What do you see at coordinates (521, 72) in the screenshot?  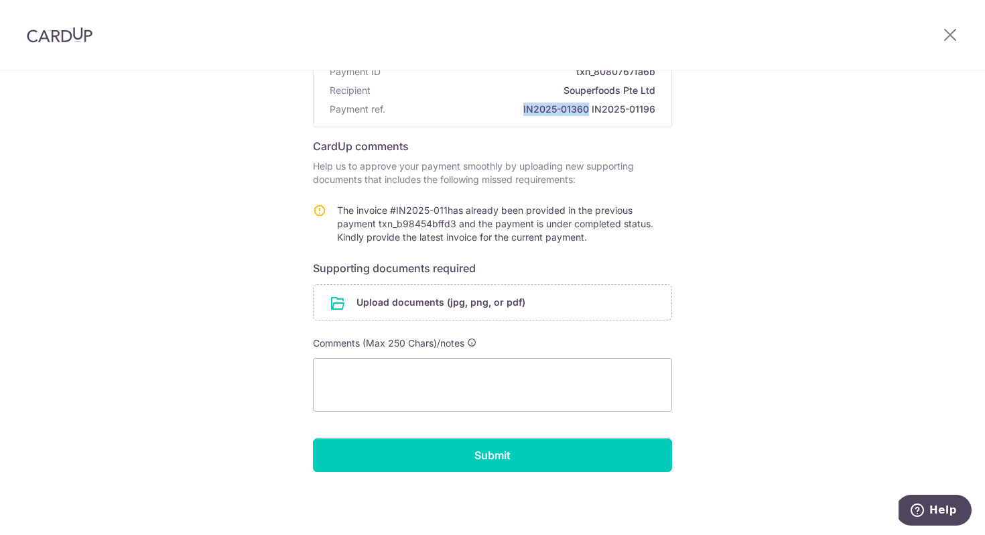 I see `span: txn_8080767fa6b` at bounding box center [521, 72].